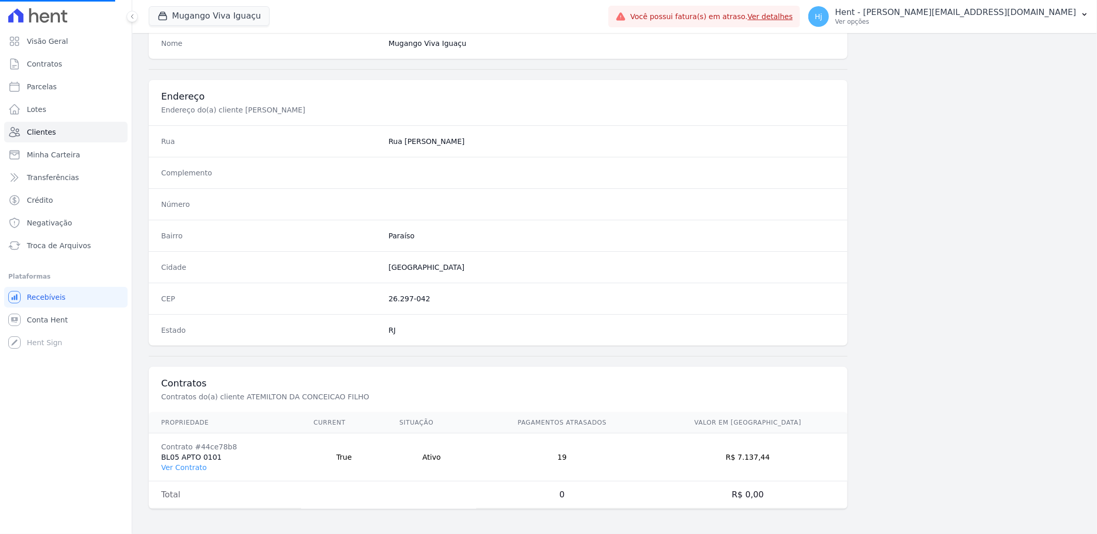 The image size is (1097, 534). What do you see at coordinates (66, 320) in the screenshot?
I see `a: Conta Hent` at bounding box center [66, 320].